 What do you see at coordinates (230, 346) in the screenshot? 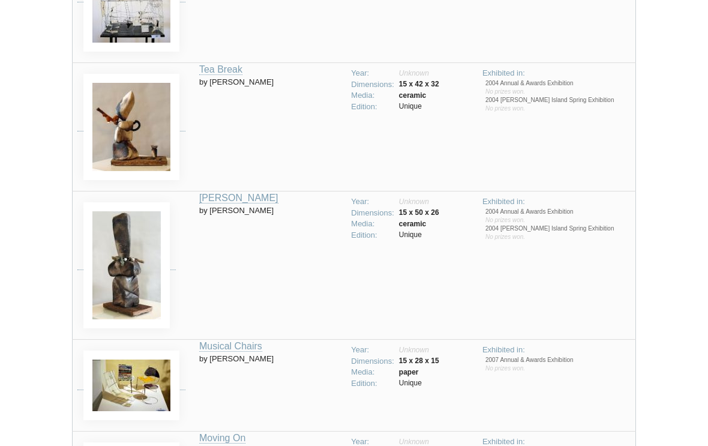
I see `a: Musical Chairs` at bounding box center [230, 346].